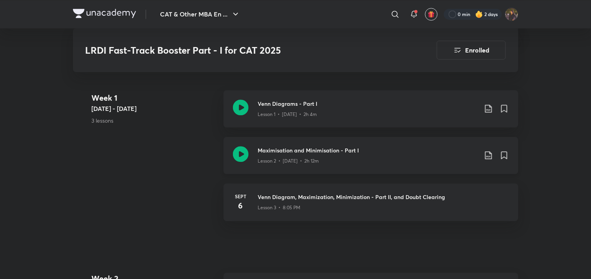 This screenshot has height=279, width=591. Describe the element at coordinates (383, 197) in the screenshot. I see `h3: Venn Diagram, Maximization, Minimization - Part II, and Doubt Clearing` at that location.